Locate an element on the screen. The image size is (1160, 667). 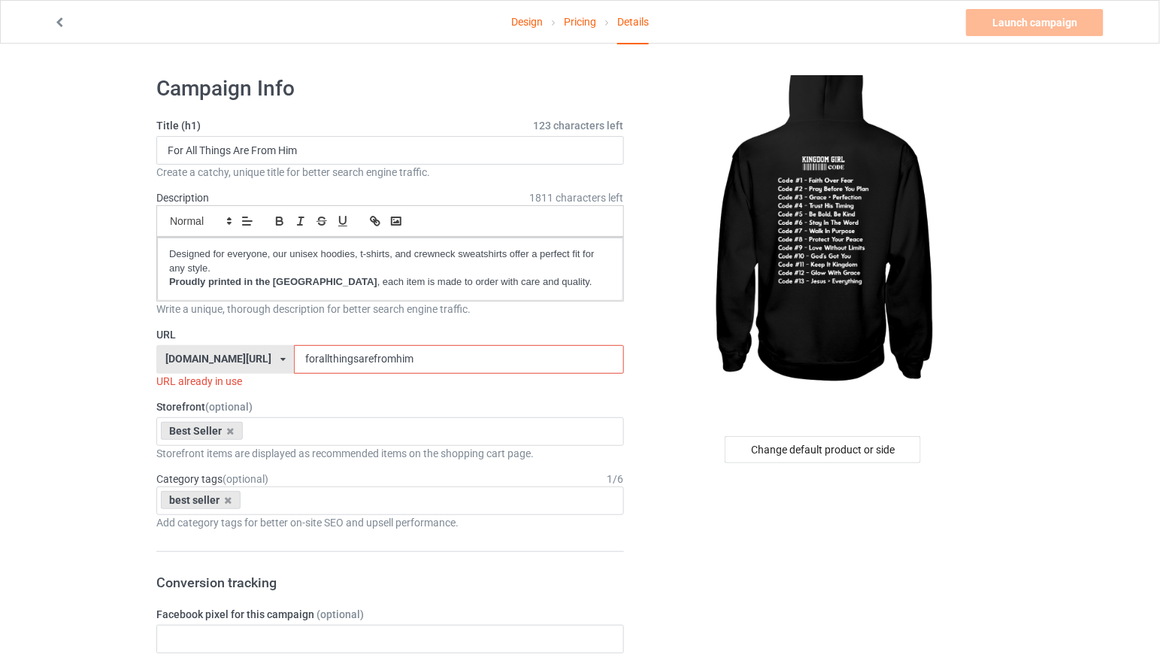
a: Pricing is located at coordinates (580, 22).